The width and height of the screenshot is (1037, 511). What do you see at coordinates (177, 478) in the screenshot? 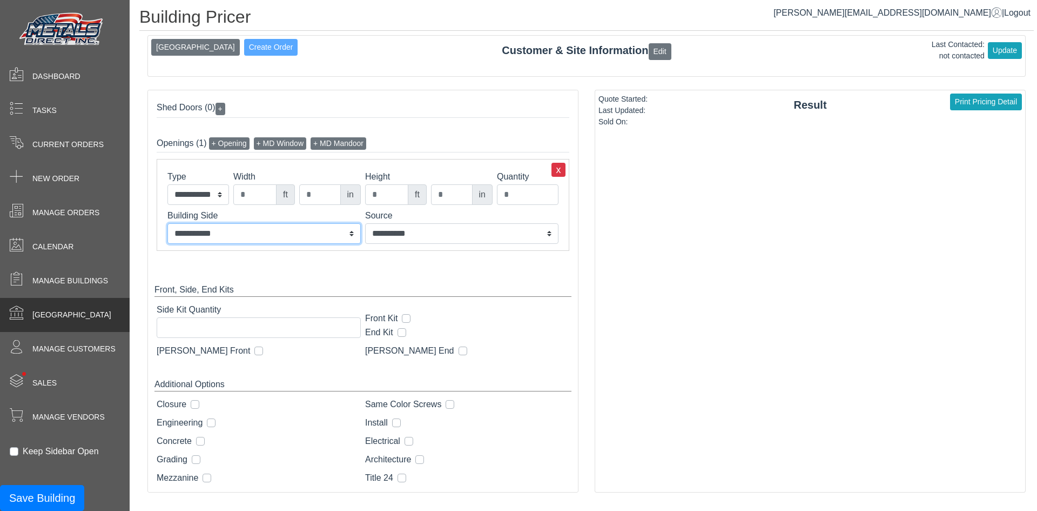
I see `label: Mezzanine` at bounding box center [177, 478].